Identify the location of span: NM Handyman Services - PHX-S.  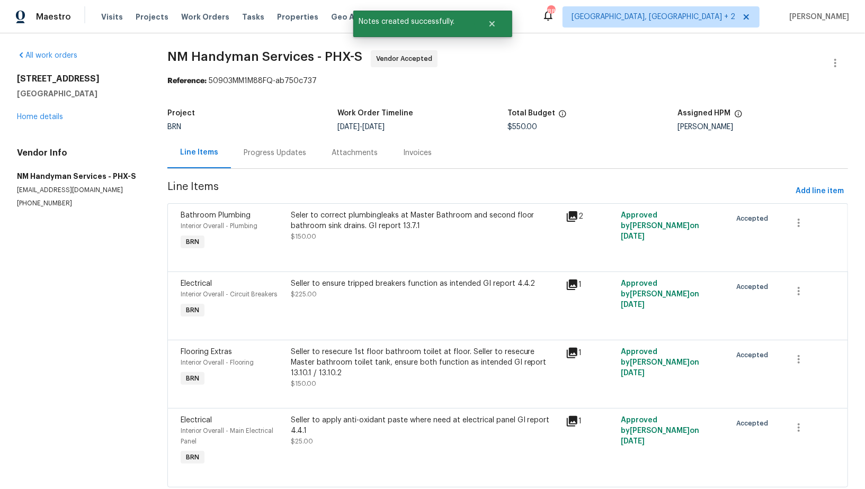
(265, 57).